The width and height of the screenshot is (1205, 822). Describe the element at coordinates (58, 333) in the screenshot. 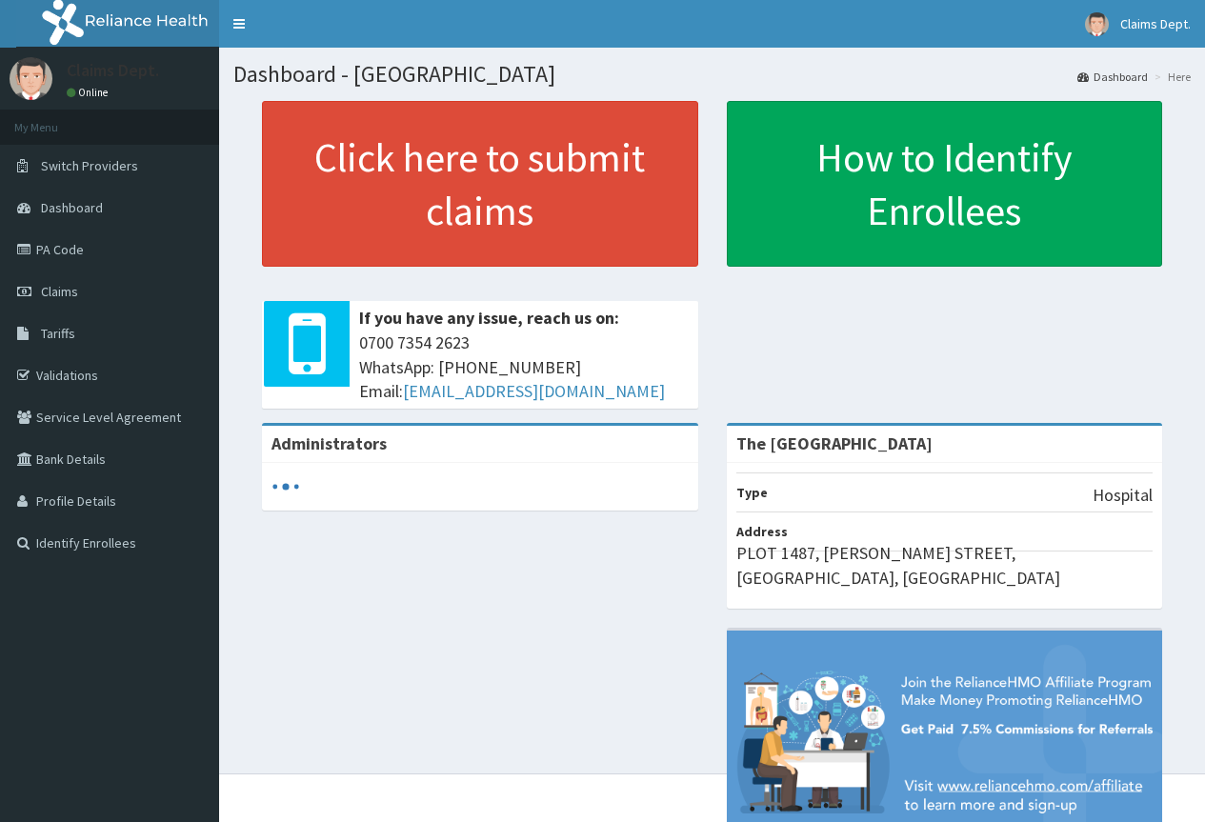

I see `span: Tariffs` at that location.